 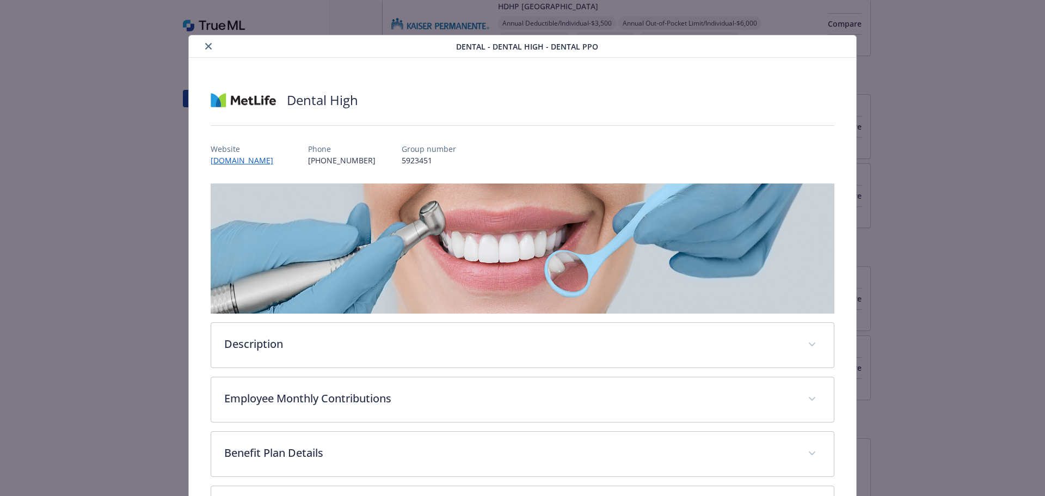 I want to click on p: Employee Monthly Contributions, so click(x=509, y=398).